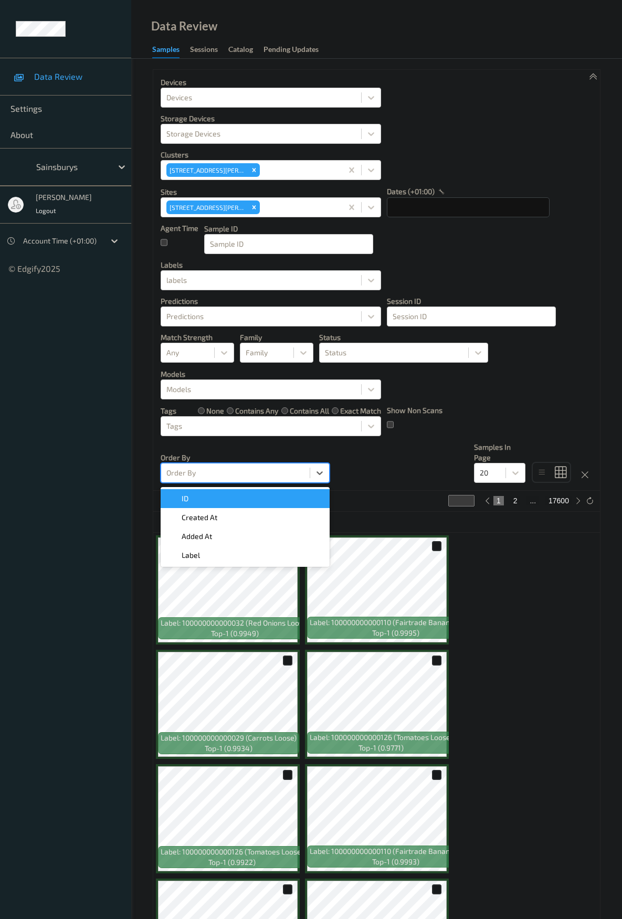  Describe the element at coordinates (228, 748) in the screenshot. I see `span: top-1 (0.9934)` at that location.